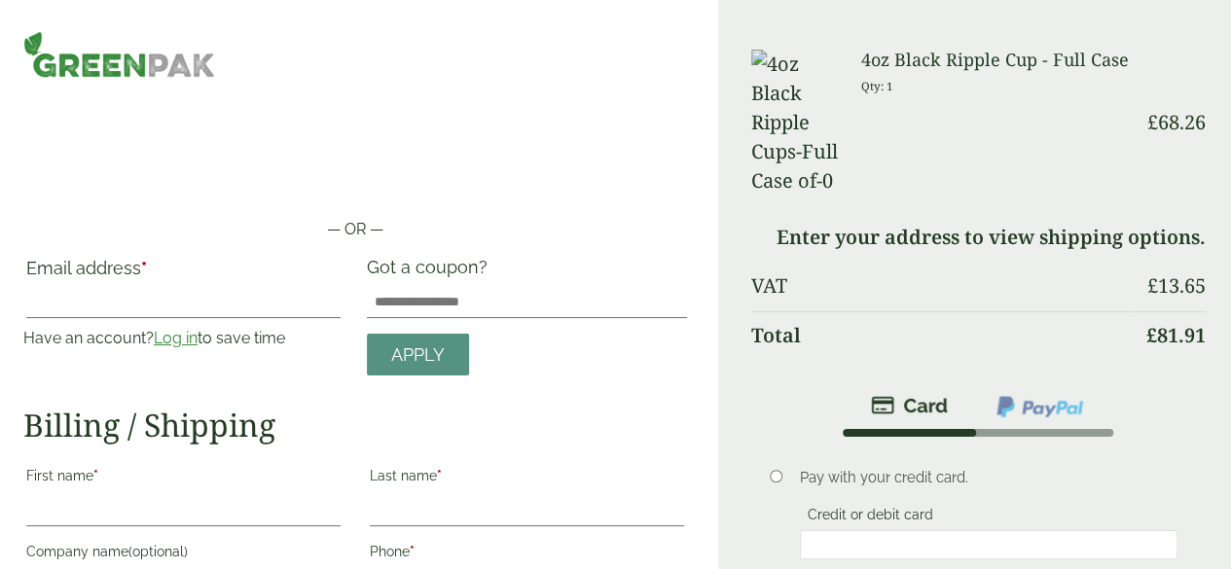 The image size is (1231, 569). What do you see at coordinates (988, 478) in the screenshot?
I see `p: Pay with your credit card.` at bounding box center [988, 478].